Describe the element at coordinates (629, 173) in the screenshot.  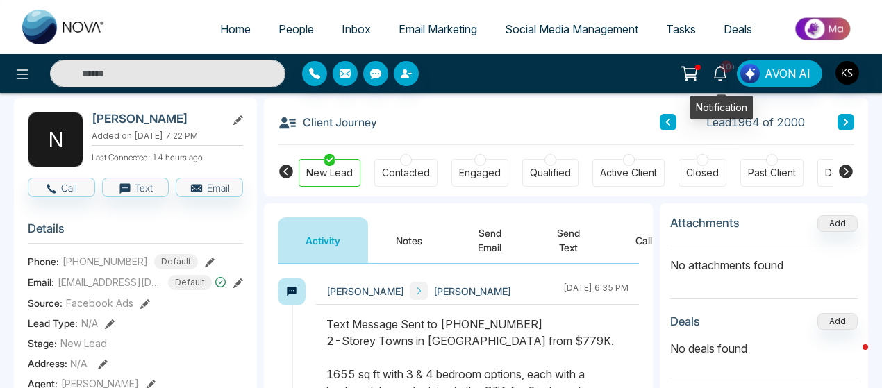
I see `div: Active Client` at that location.